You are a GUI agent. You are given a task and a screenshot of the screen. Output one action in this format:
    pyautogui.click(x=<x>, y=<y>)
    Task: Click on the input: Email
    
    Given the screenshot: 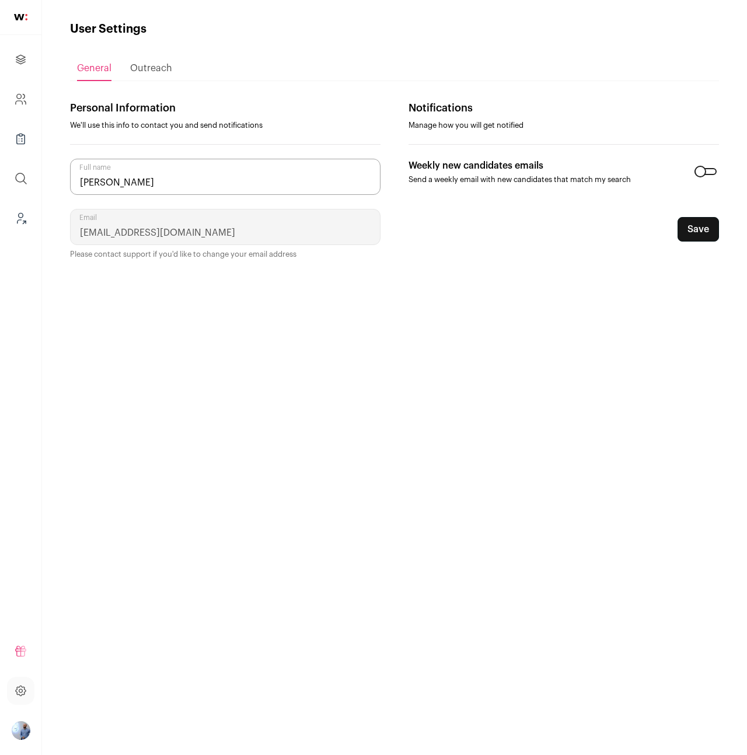 What is the action you would take?
    pyautogui.click(x=225, y=227)
    